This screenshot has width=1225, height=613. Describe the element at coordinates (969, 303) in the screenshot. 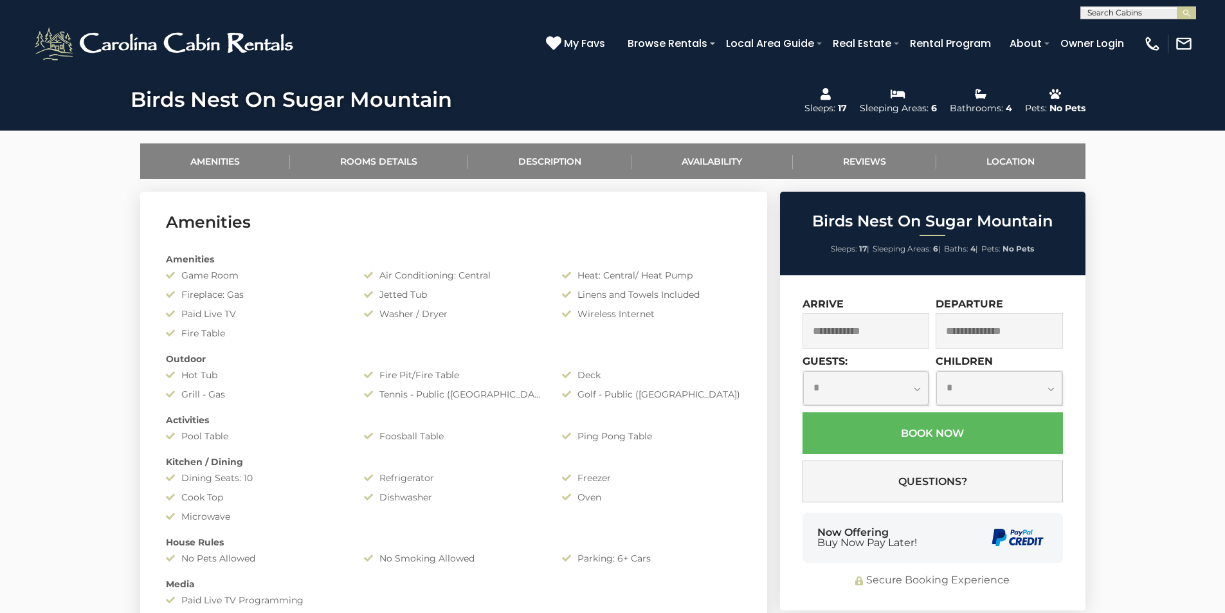

I see `label: Departure` at that location.